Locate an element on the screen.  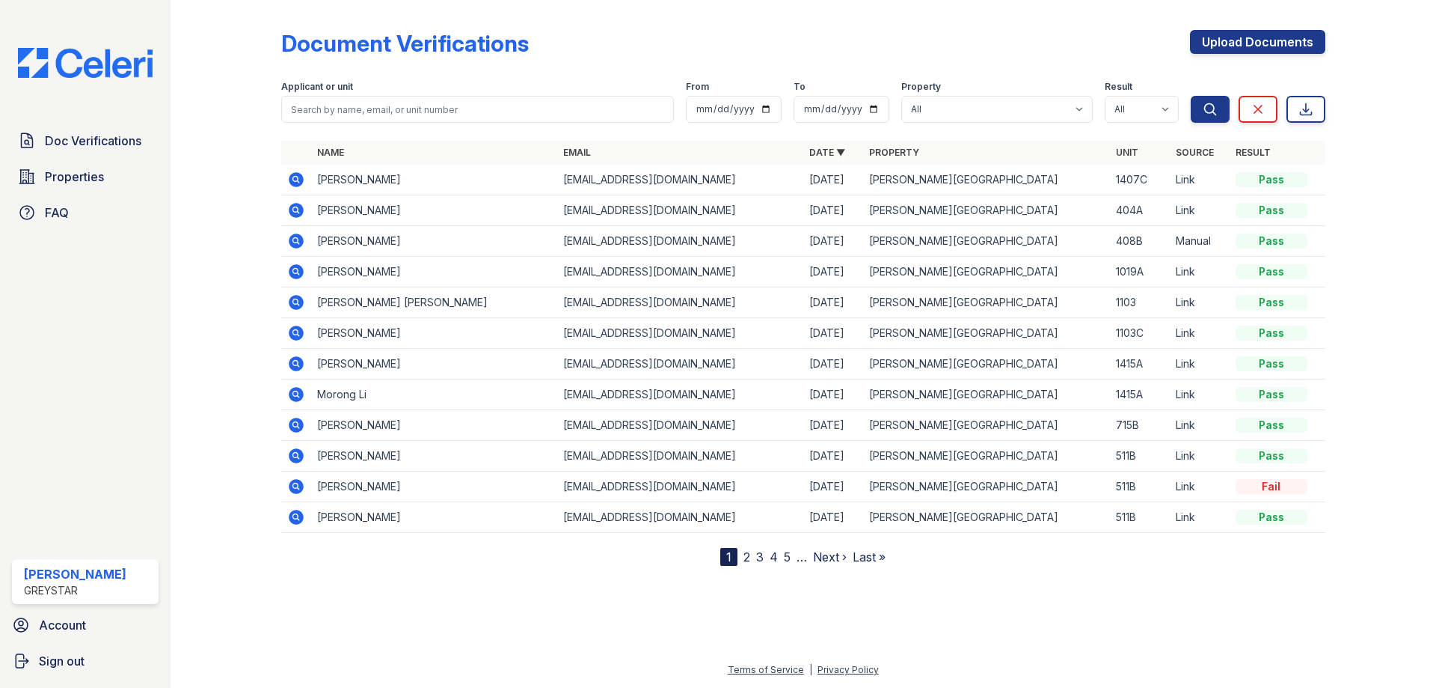
a: Name is located at coordinates (331, 152).